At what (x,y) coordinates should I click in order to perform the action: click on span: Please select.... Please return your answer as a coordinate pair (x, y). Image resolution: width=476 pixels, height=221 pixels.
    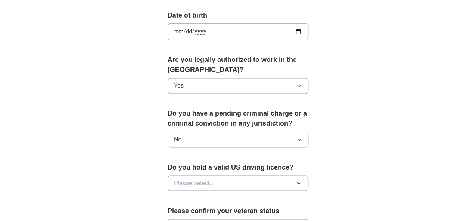
    Looking at the image, I should click on (194, 183).